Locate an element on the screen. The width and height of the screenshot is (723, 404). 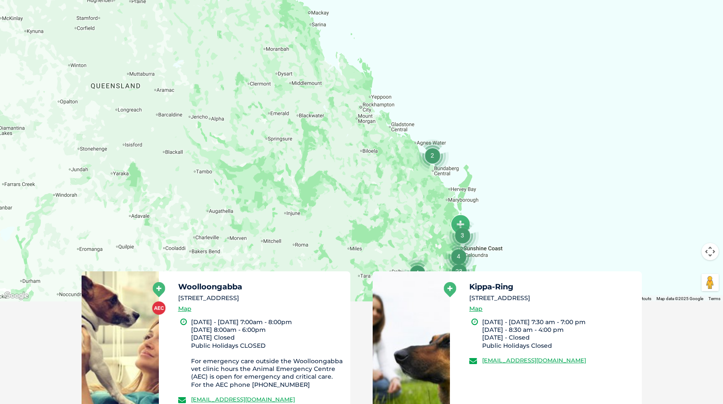
span: Map data ©2025 Google is located at coordinates (680, 299).